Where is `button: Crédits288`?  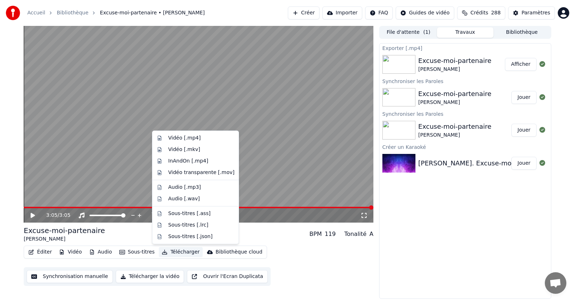 button: Crédits288 is located at coordinates (481, 13).